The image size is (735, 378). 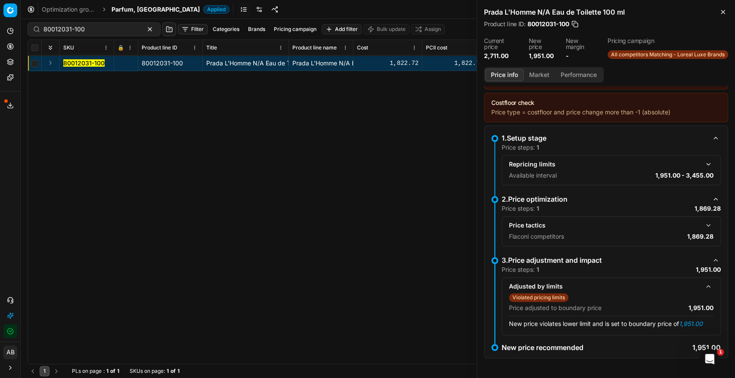 What do you see at coordinates (606, 324) in the screenshot?
I see `span: New price violates lower limit and is set to boundary price of` at bounding box center [606, 324].